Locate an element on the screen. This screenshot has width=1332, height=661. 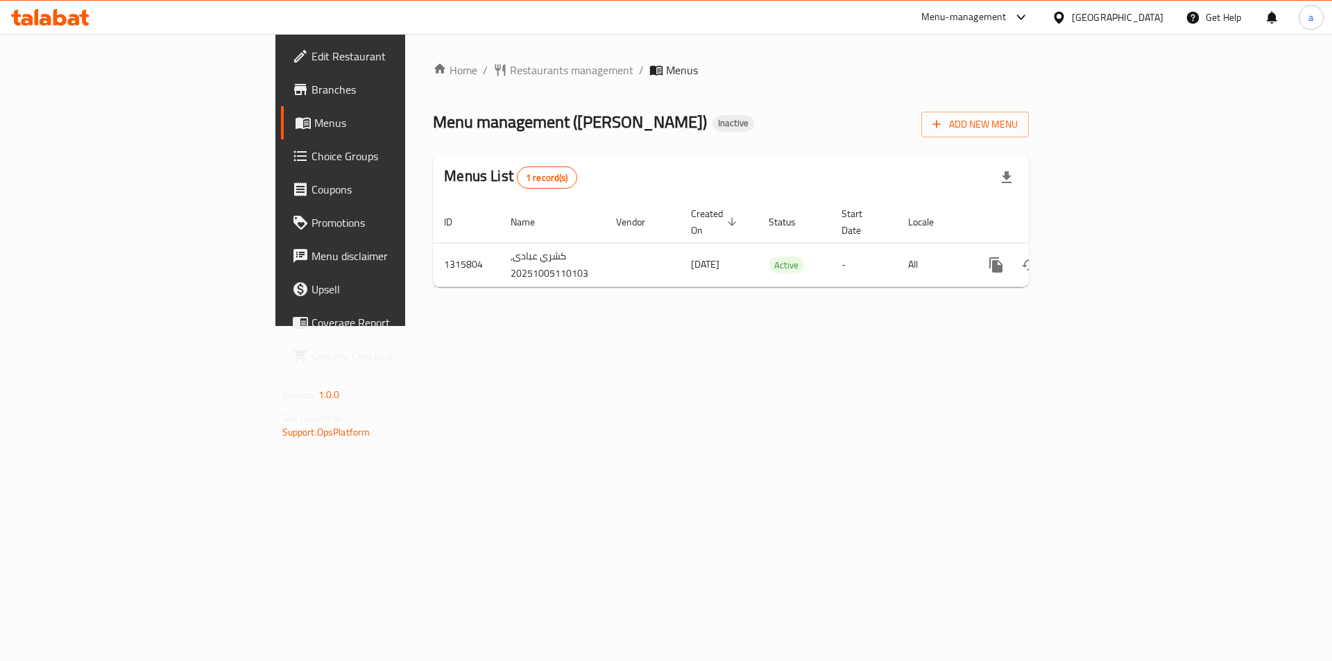
span: Status is located at coordinates (791, 222).